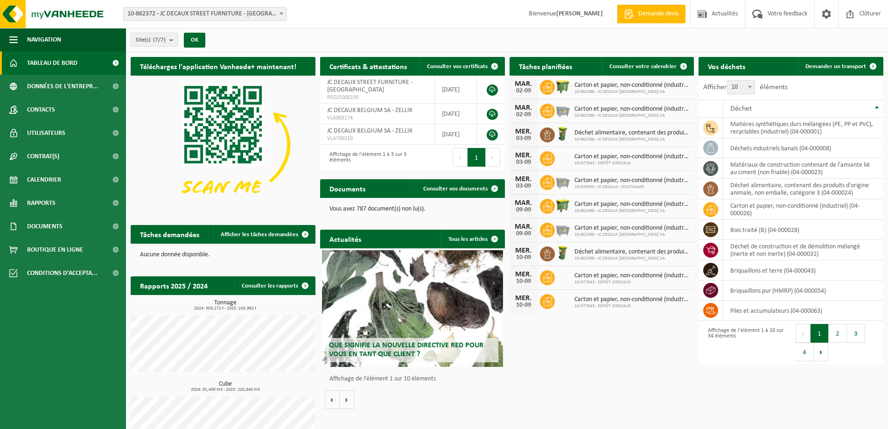 Image resolution: width=888 pixels, height=429 pixels. What do you see at coordinates (63, 86) in the screenshot?
I see `span: Données de l'entrepr...` at bounding box center [63, 86].